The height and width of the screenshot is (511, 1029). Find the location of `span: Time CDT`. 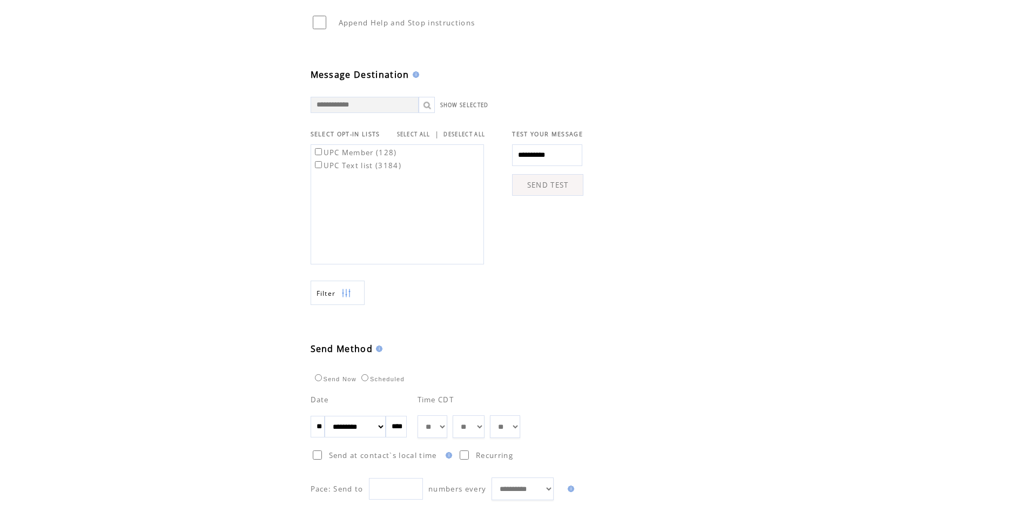

span: Time CDT is located at coordinates (436, 399).